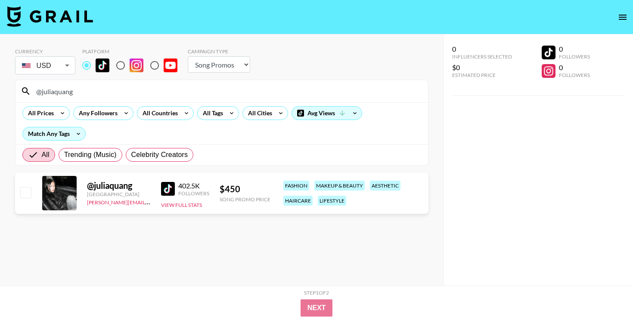 This screenshot has height=320, width=633. What do you see at coordinates (90, 155) in the screenshot?
I see `span: Trending (Music)` at bounding box center [90, 155].